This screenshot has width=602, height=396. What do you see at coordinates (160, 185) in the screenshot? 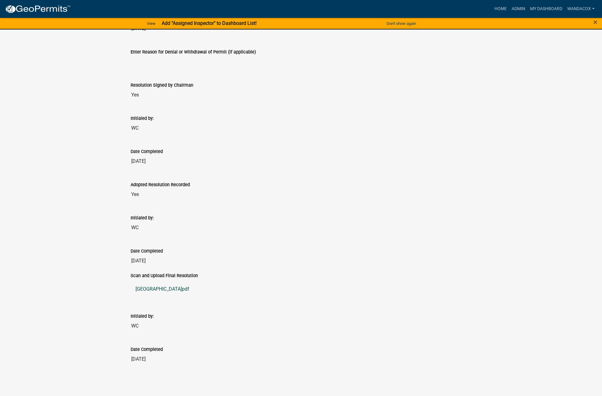
I see `label: Adopted Resolution Recorded` at bounding box center [160, 185].